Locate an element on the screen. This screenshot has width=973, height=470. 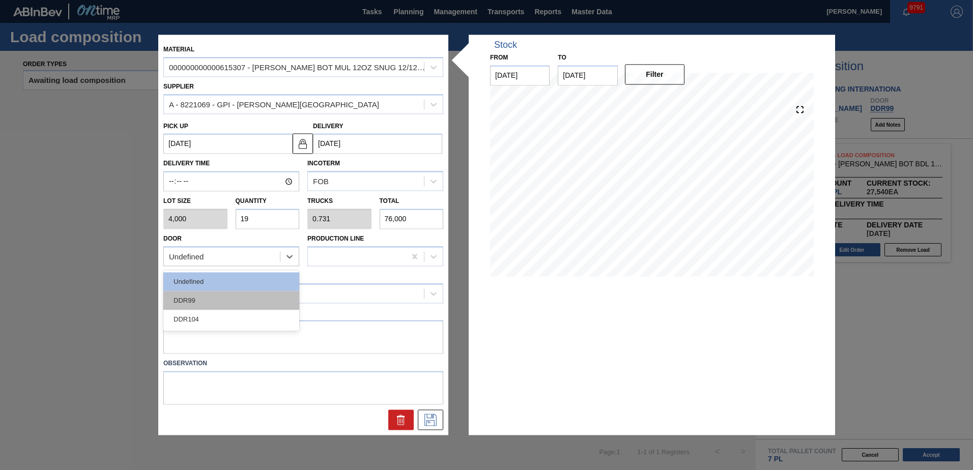
label: Lot size is located at coordinates (195, 202).